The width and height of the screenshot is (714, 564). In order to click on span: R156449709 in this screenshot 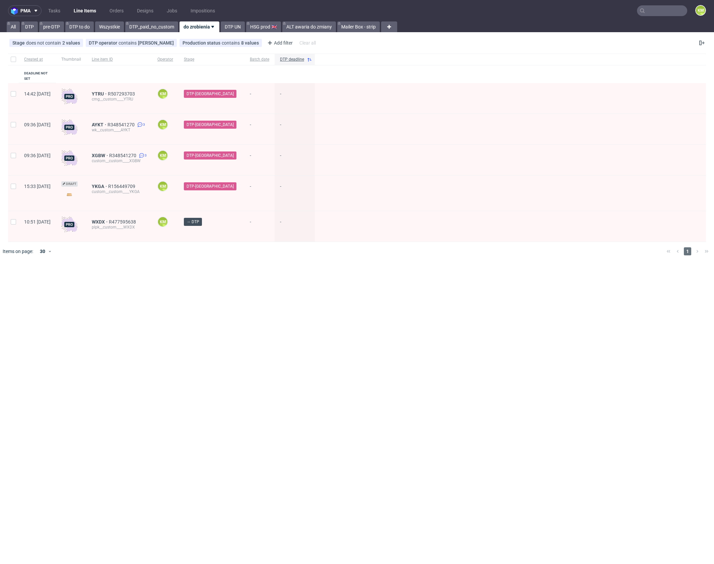, I will do `click(122, 186)`.